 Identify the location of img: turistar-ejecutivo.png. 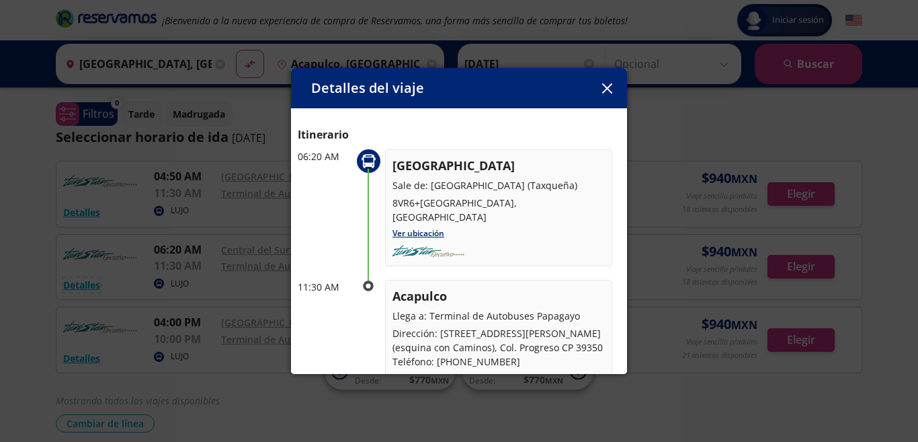
(428, 251).